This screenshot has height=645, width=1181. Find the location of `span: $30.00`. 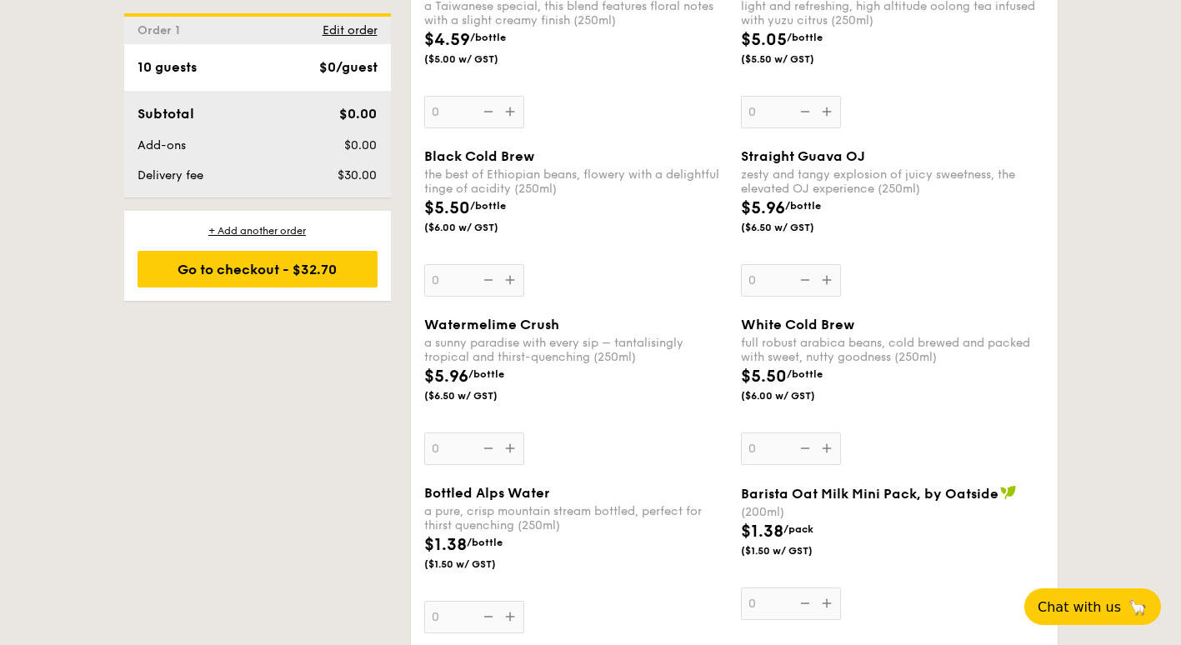

span: $30.00 is located at coordinates (357, 175).